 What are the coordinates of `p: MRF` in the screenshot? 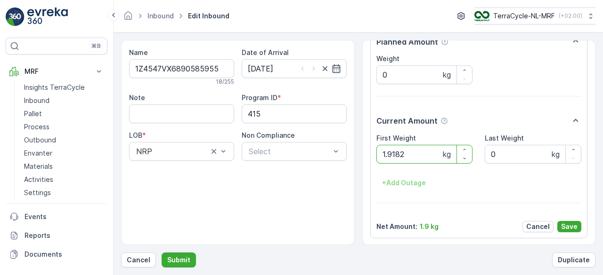 It's located at (57, 72).